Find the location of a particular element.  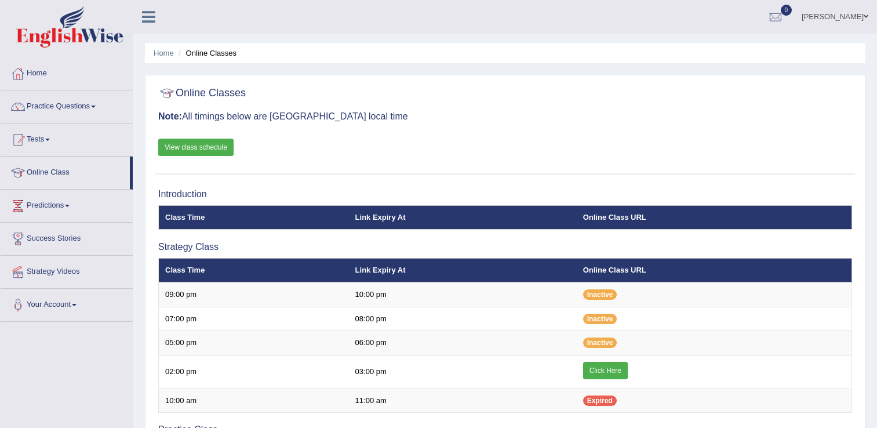

td: 03:00 pm is located at coordinates (463, 372).